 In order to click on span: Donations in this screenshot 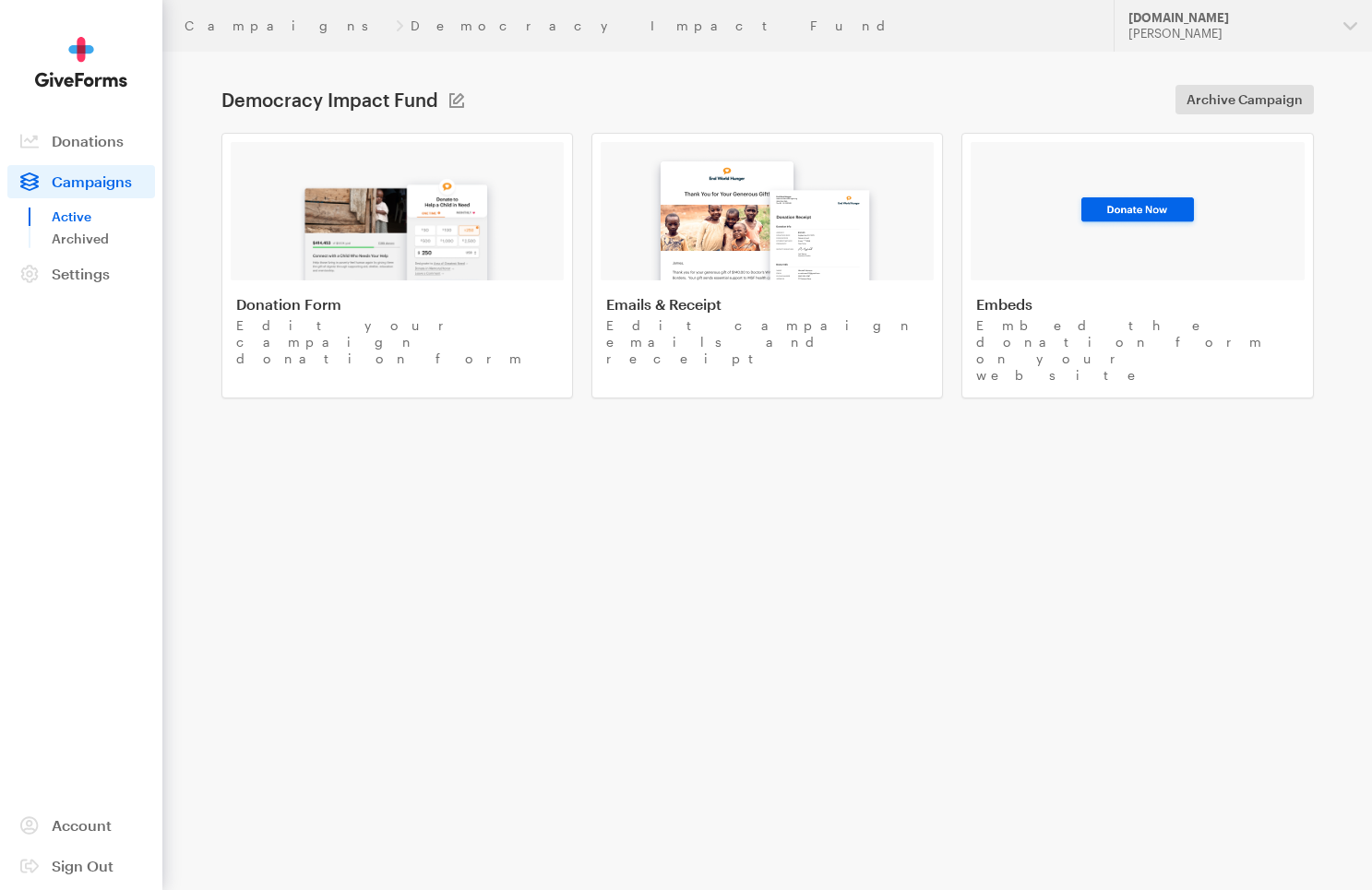, I will do `click(88, 140)`.